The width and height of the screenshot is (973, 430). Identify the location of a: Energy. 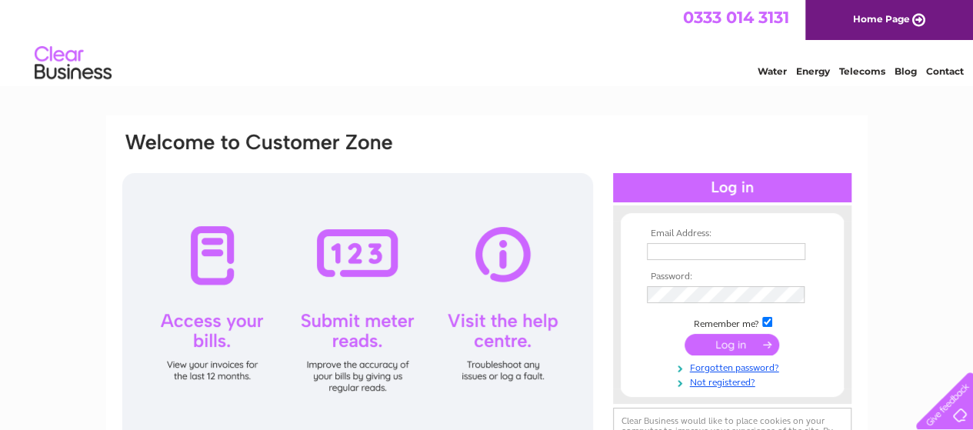
(813, 71).